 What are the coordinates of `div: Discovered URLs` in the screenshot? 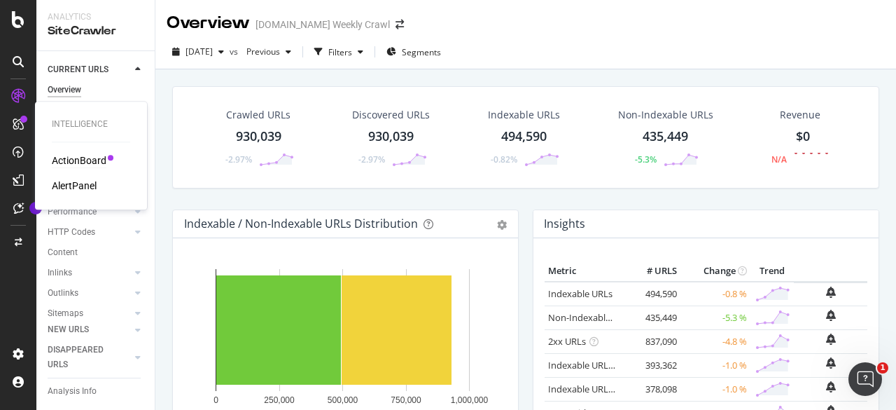 It's located at (391, 115).